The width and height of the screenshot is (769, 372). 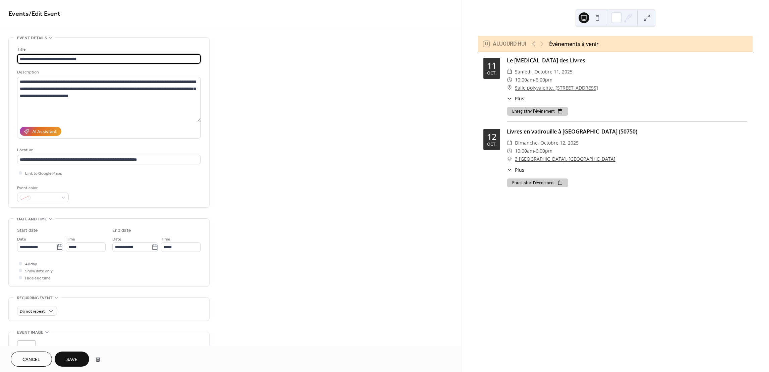 What do you see at coordinates (544, 72) in the screenshot?
I see `span: samedi, octobre 11, 2025` at bounding box center [544, 72].